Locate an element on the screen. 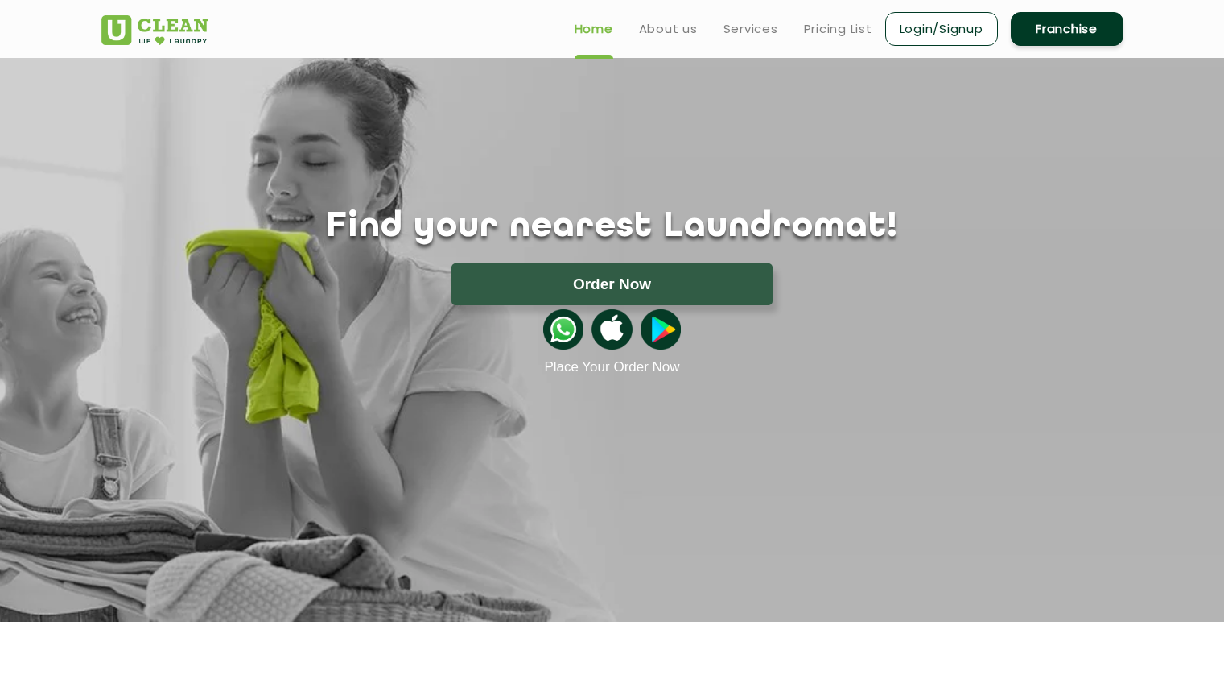 This screenshot has width=1224, height=675. a: Pricing List is located at coordinates (838, 29).